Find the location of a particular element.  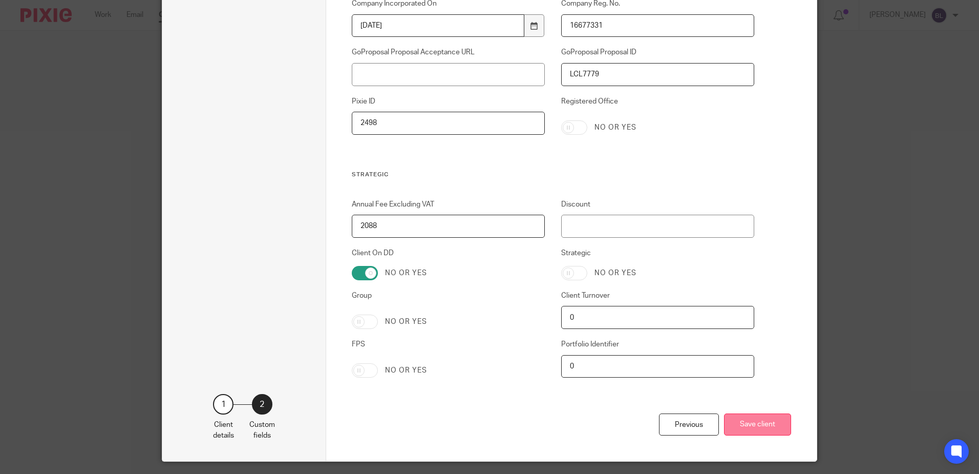

p: Client details is located at coordinates (223, 430).